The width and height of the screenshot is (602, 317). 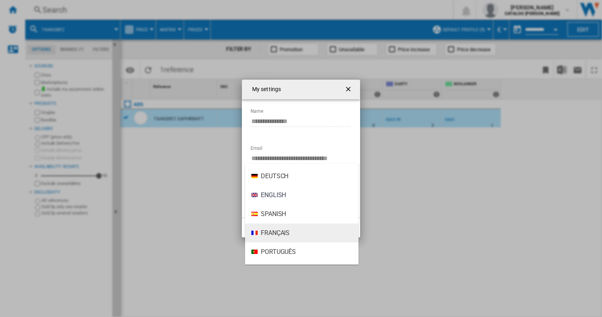 What do you see at coordinates (274, 176) in the screenshot?
I see `span: Deutsch` at bounding box center [274, 176].